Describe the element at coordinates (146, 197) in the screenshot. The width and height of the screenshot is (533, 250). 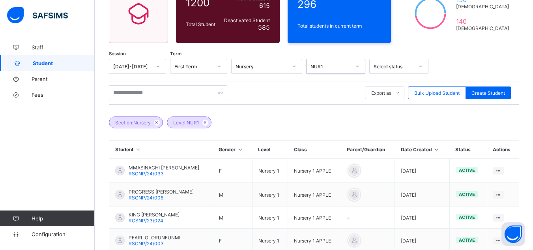
I see `span: RSCNP/24/006` at that location.